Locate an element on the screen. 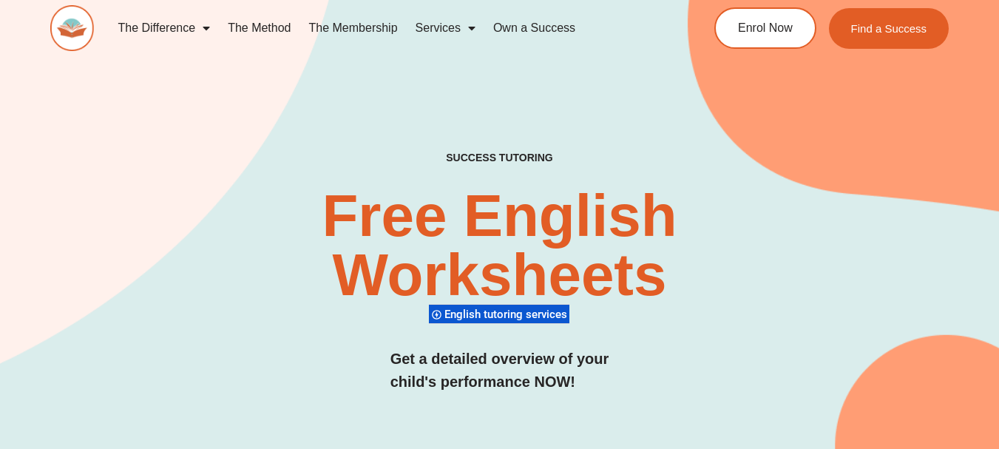  a: The Difference is located at coordinates (163, 28).